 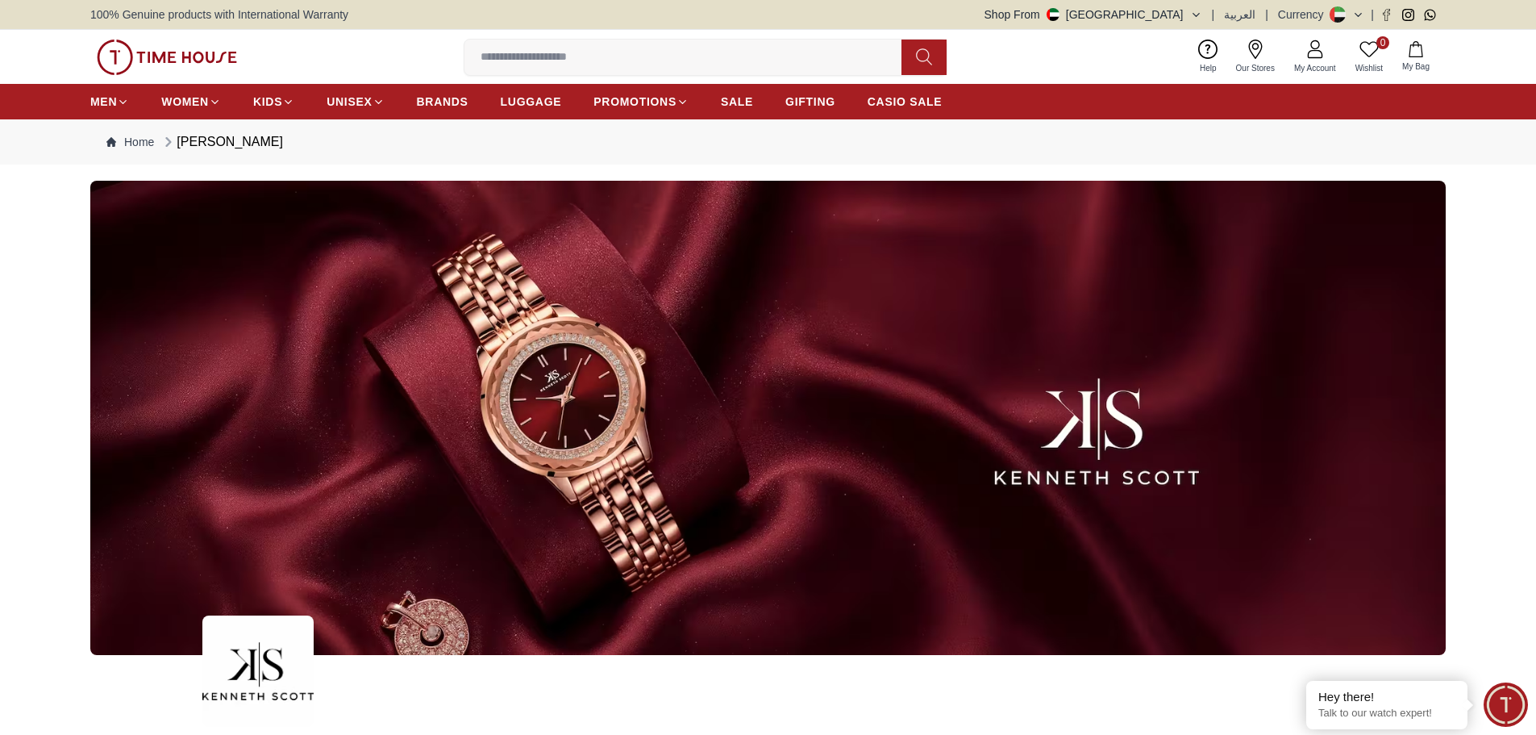 I want to click on a: BRANDS, so click(x=443, y=102).